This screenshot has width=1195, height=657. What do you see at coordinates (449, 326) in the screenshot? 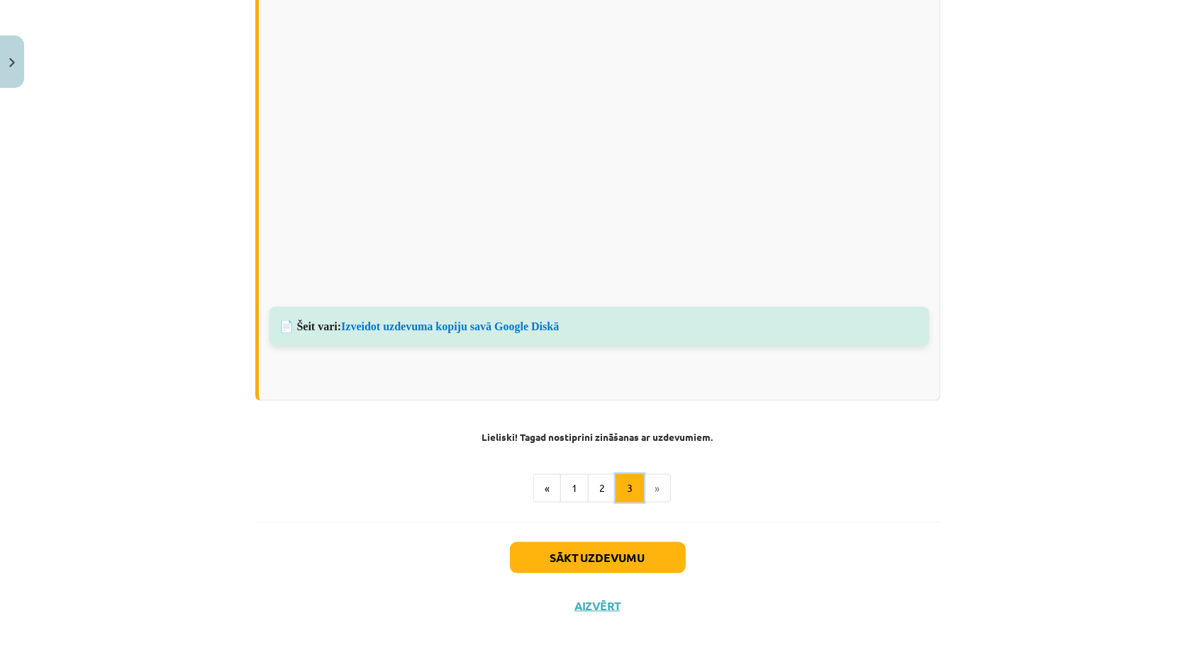
I see `a: Izveidot uzdevuma kopiju savā Google Diskā` at bounding box center [449, 326].